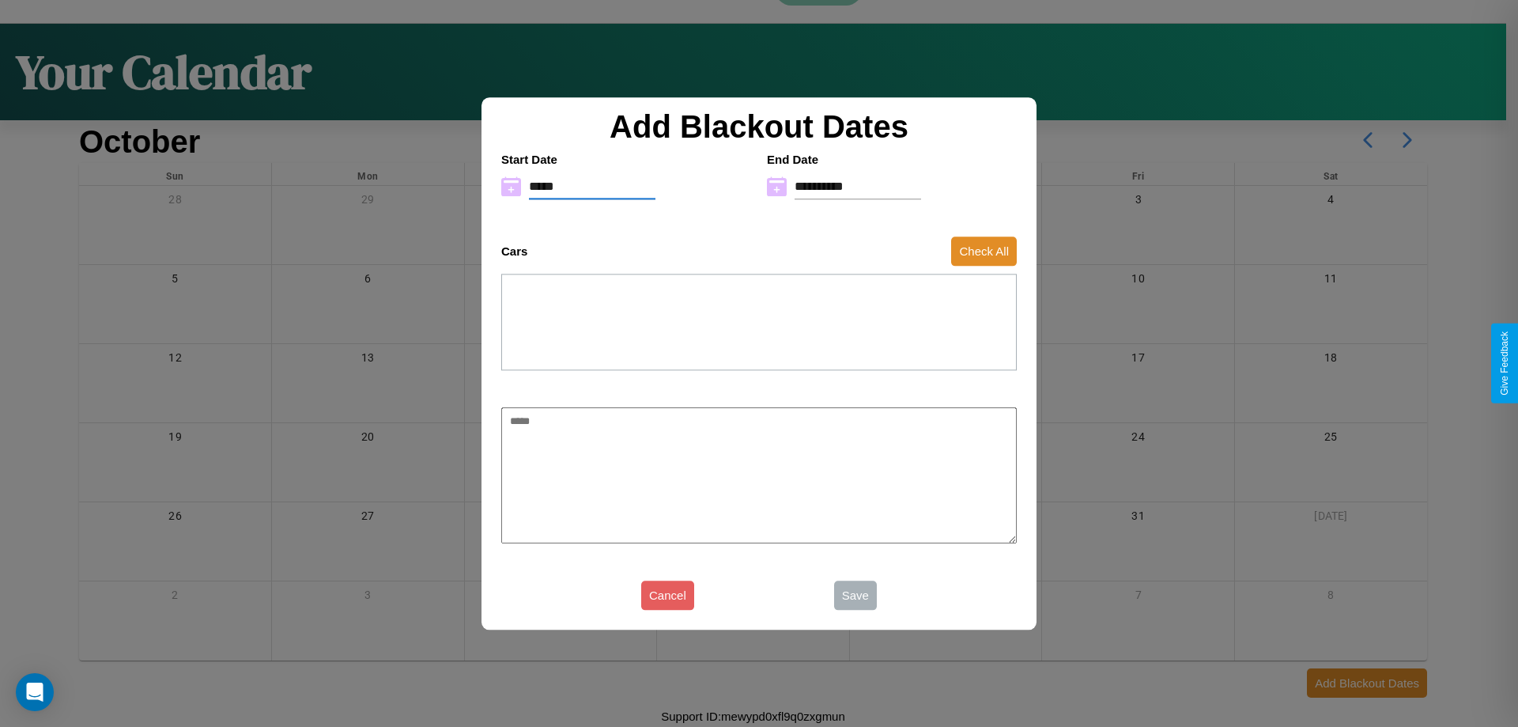  What do you see at coordinates (983, 251) in the screenshot?
I see `button: Check All` at bounding box center [983, 251].